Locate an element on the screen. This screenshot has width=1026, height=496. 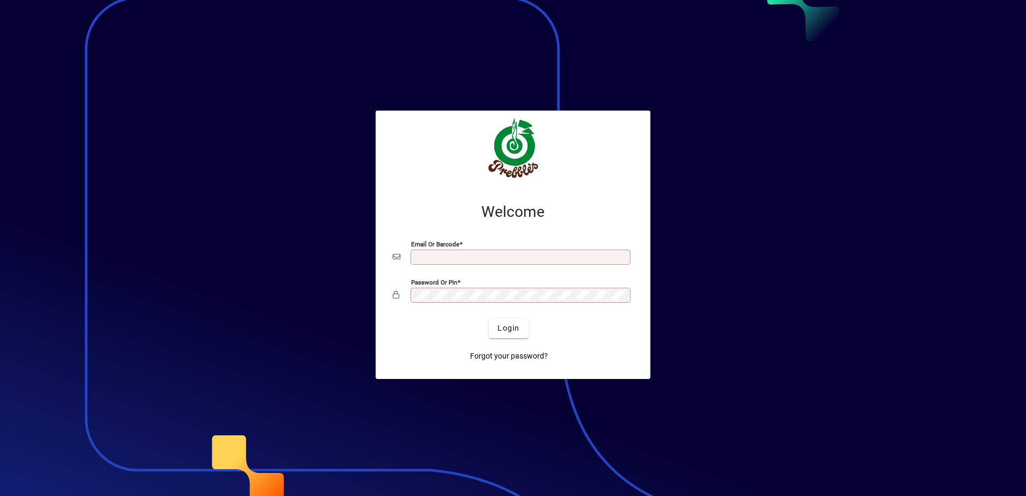
a: Forgot your password? is located at coordinates (509, 356).